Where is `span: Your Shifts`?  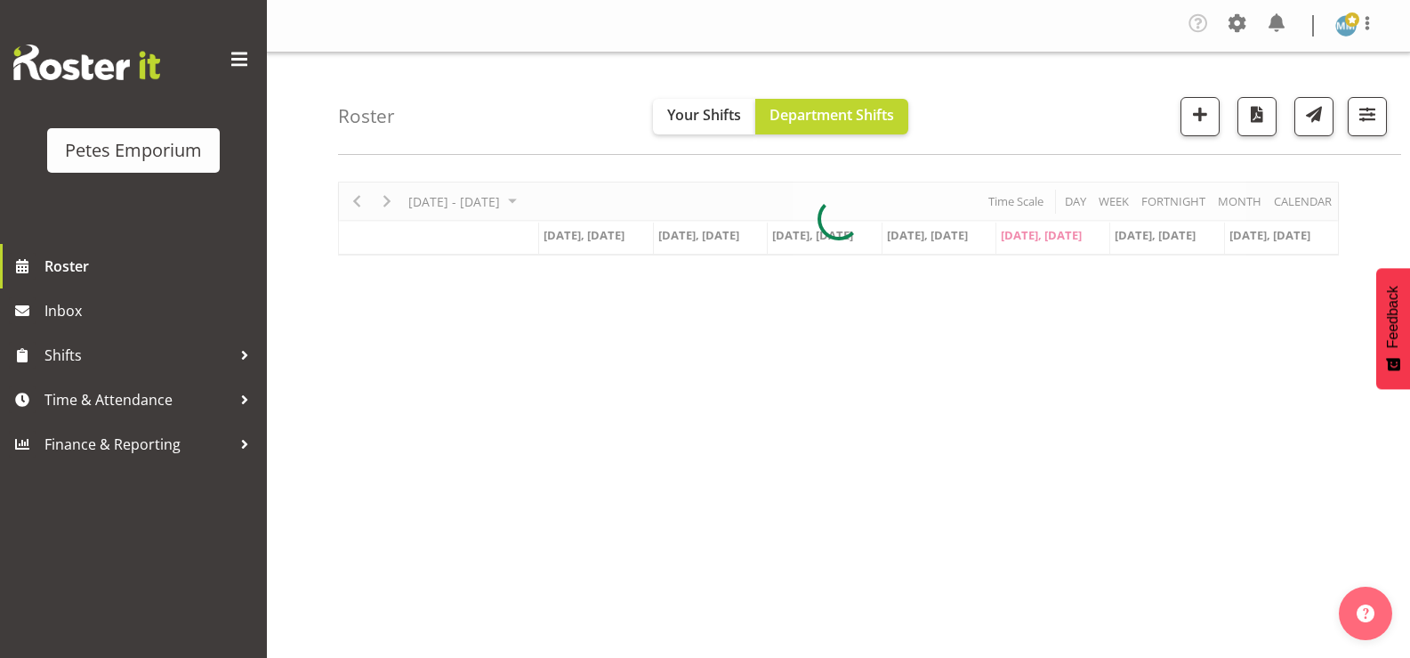 span: Your Shifts is located at coordinates (704, 115).